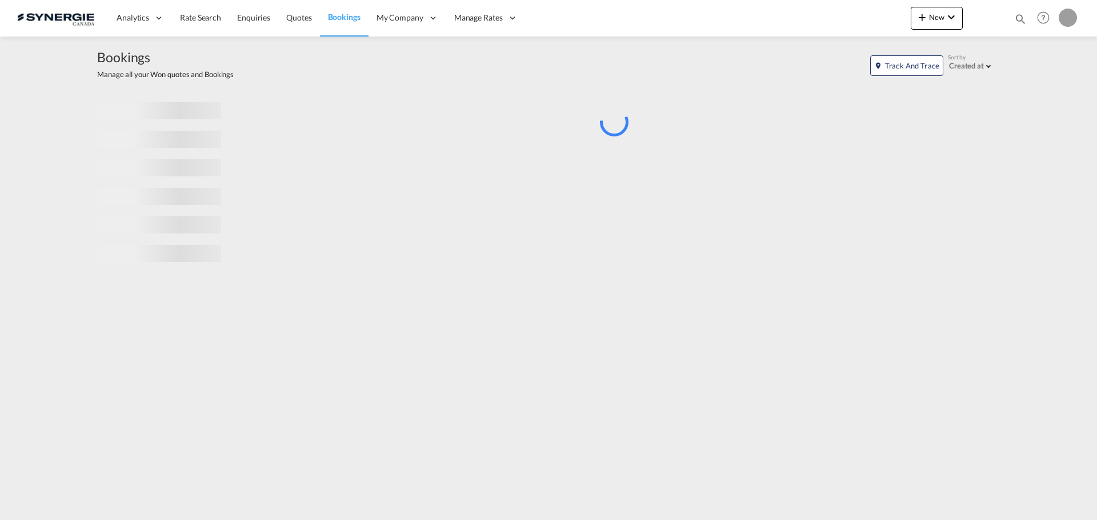 This screenshot has width=1097, height=520. I want to click on span: Manage Rates, so click(478, 18).